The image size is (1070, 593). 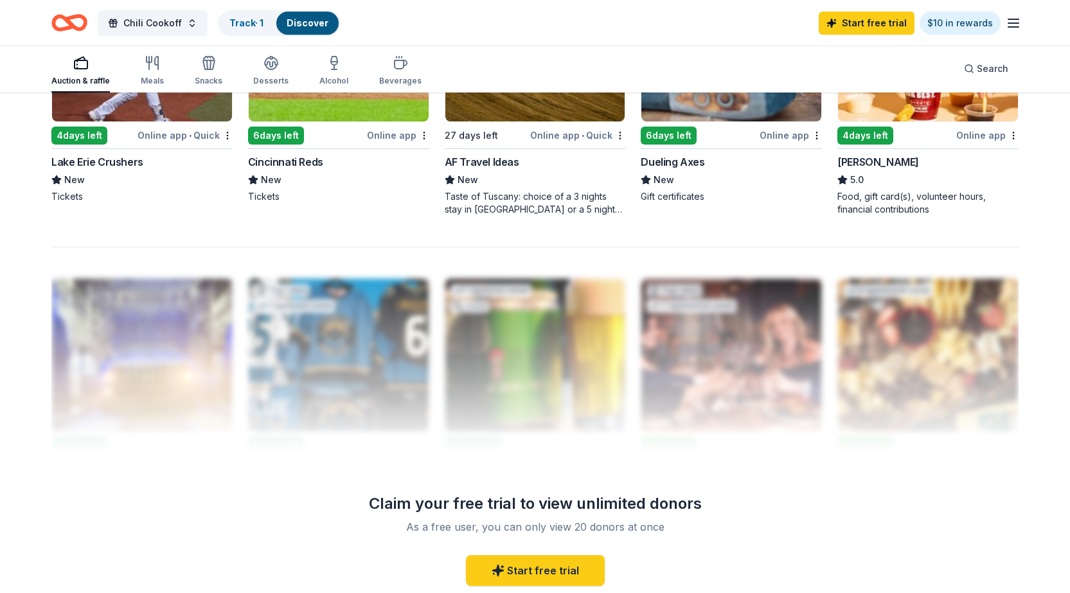 I want to click on a: Discover, so click(x=307, y=23).